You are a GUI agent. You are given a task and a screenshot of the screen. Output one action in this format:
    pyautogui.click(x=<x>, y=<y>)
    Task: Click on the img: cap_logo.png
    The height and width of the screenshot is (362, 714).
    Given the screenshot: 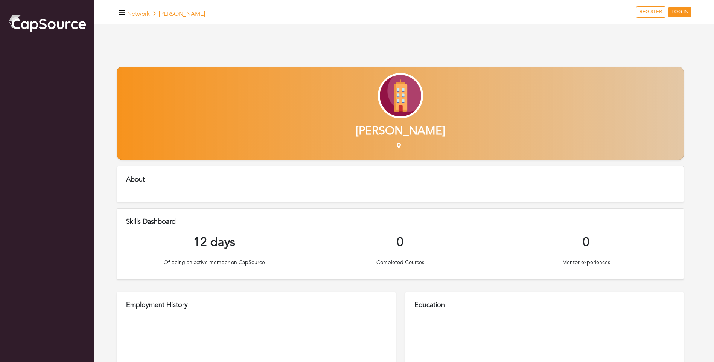 What is the action you would take?
    pyautogui.click(x=47, y=23)
    